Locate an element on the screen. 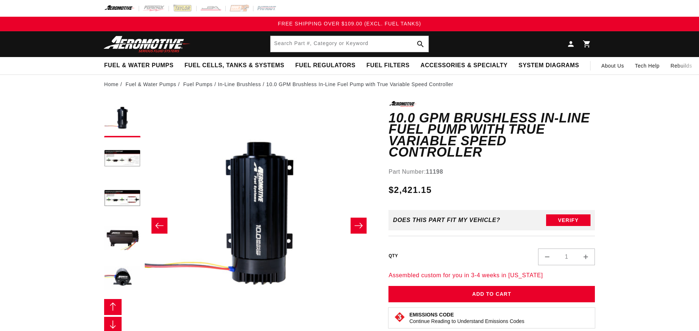 The image size is (699, 331). summary: Fuel & Water Pumps is located at coordinates (139, 65).